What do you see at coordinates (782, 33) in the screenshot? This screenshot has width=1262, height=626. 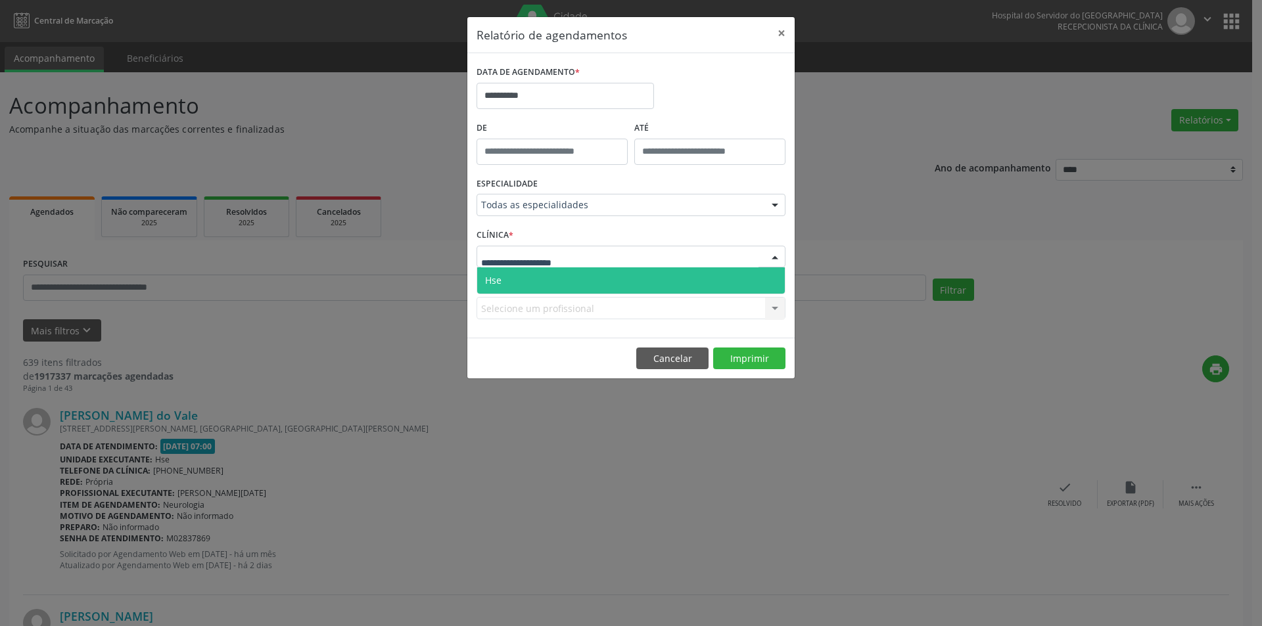 I see `button: Close` at bounding box center [782, 33].